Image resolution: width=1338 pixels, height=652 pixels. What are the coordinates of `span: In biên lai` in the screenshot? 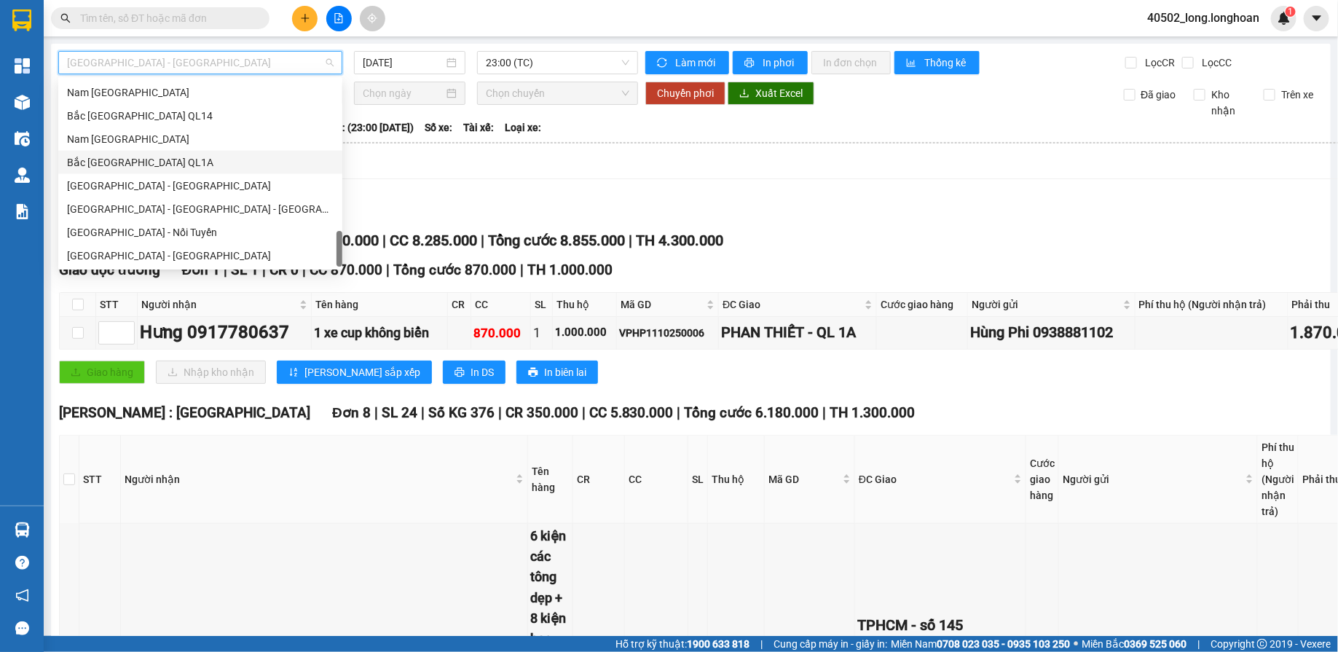 It's located at (565, 372).